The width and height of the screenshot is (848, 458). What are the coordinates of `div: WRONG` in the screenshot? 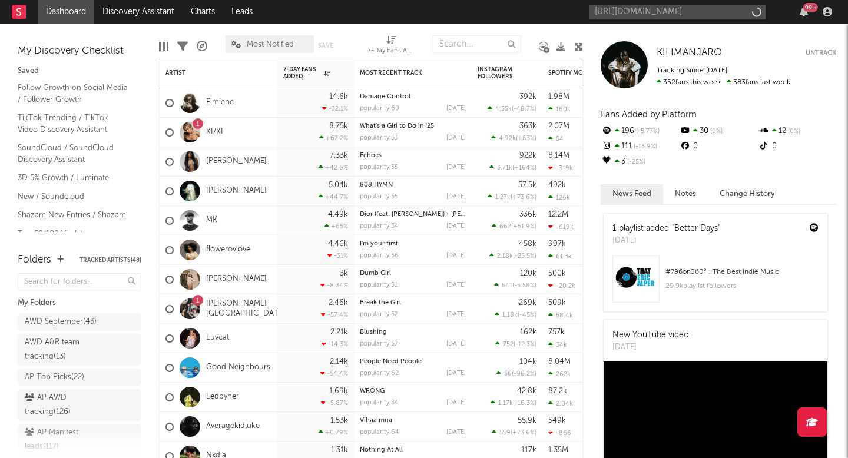 It's located at (413, 391).